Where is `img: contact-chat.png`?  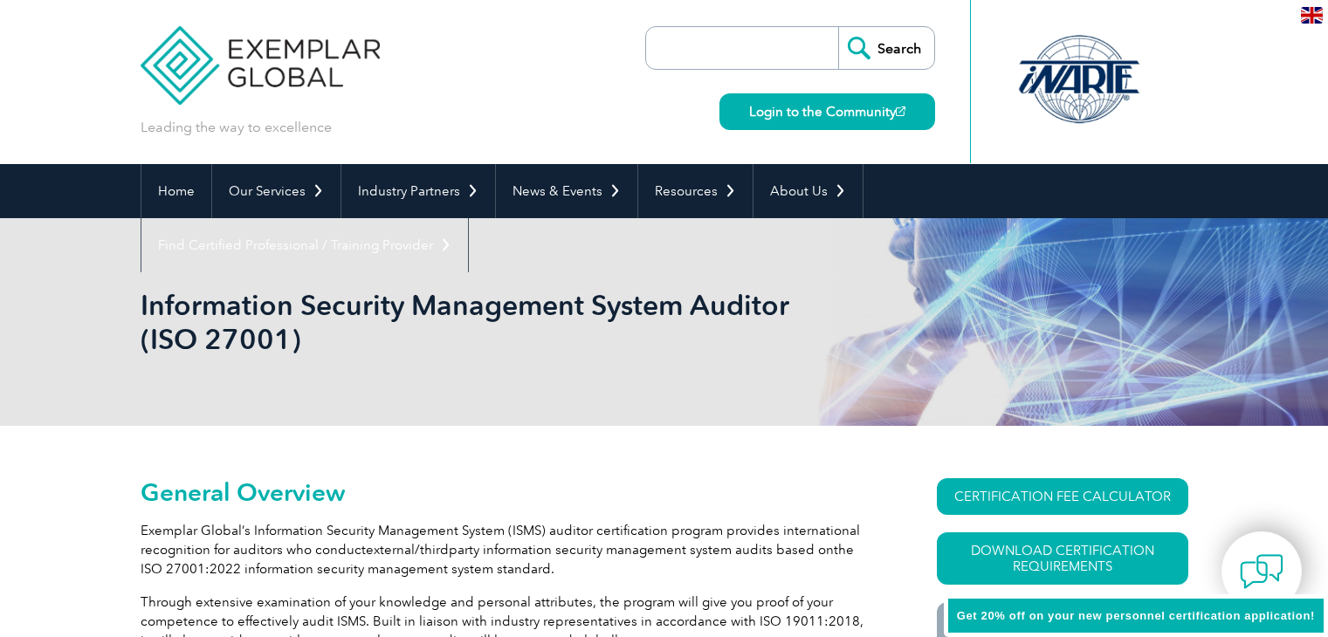
img: contact-chat.png is located at coordinates (1261, 572).